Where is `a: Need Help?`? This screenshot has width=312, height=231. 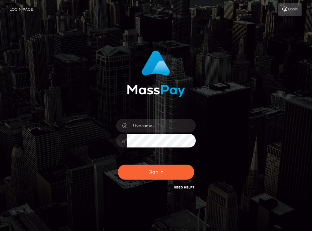 a: Need Help? is located at coordinates (184, 187).